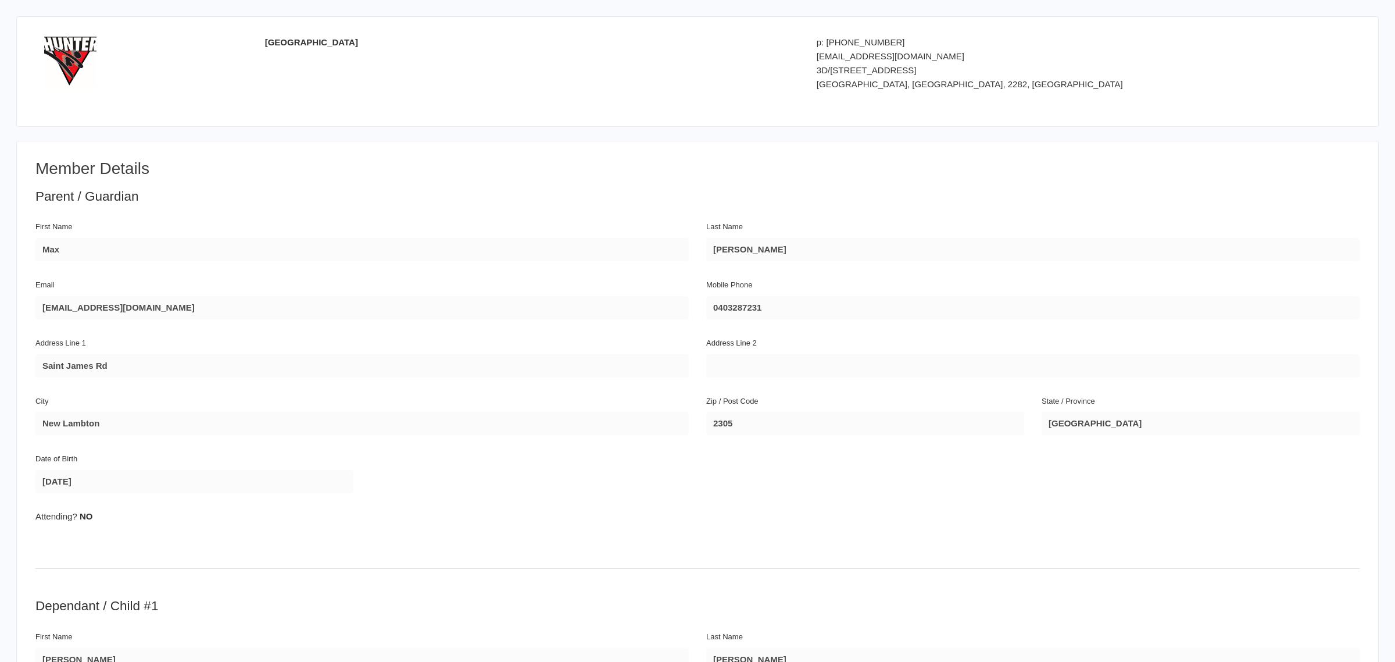 The height and width of the screenshot is (662, 1395). I want to click on img: logo.png, so click(70, 62).